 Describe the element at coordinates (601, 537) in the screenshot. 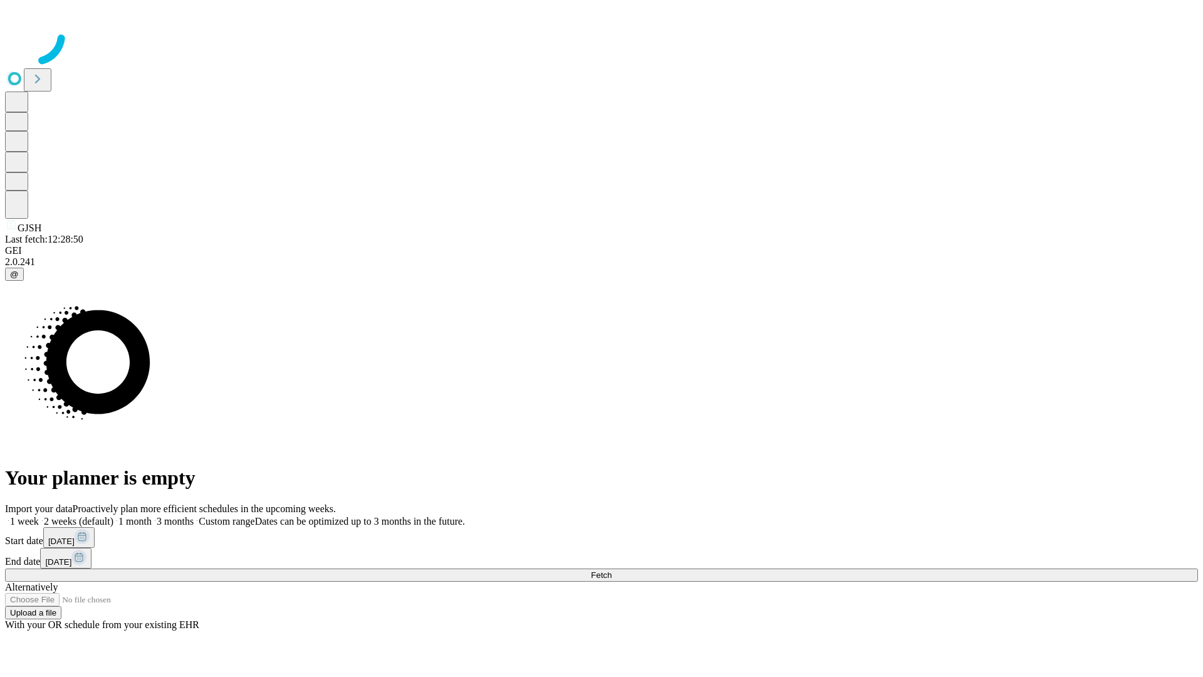

I see `div: Start date` at that location.